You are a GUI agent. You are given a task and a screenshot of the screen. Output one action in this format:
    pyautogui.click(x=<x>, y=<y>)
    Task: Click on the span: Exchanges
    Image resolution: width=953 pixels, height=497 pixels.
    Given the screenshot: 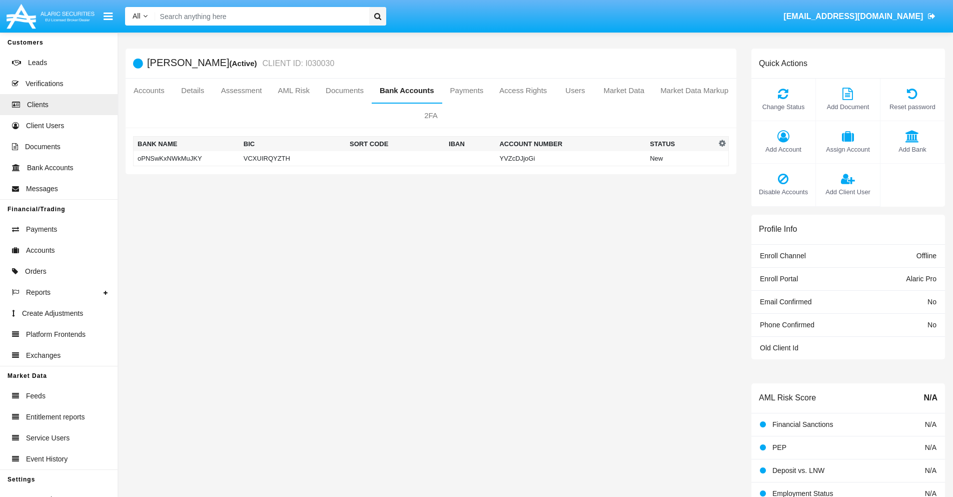 What is the action you would take?
    pyautogui.click(x=43, y=355)
    